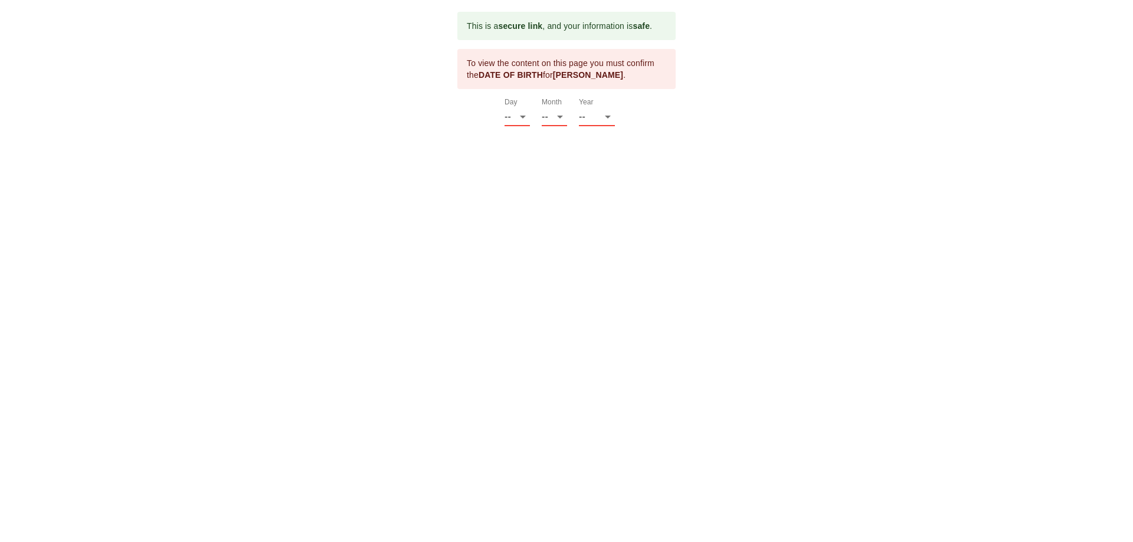 The height and width of the screenshot is (542, 1133). I want to click on div: This is a , and your information is ., so click(559, 26).